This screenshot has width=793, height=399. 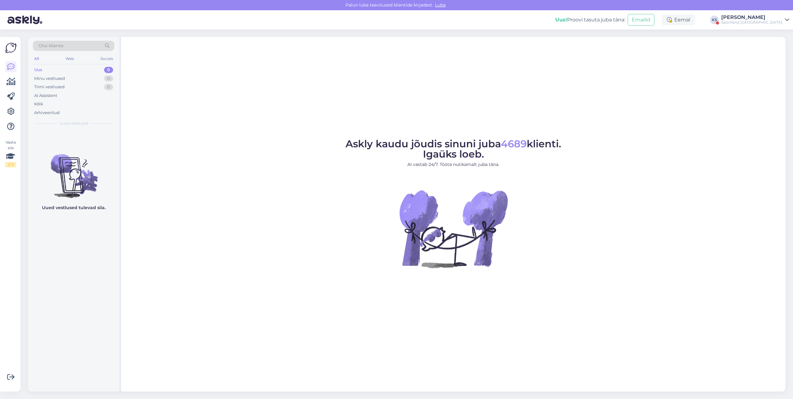 What do you see at coordinates (454, 149) in the screenshot?
I see `span: Askly kaudu jõudis sinuni juba klienti. Igaüks loeb.` at bounding box center [454, 149].